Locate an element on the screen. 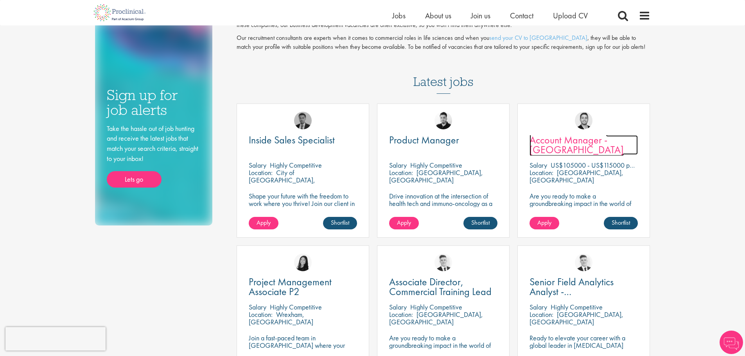  img: Anderson Maldonado is located at coordinates (443, 120).